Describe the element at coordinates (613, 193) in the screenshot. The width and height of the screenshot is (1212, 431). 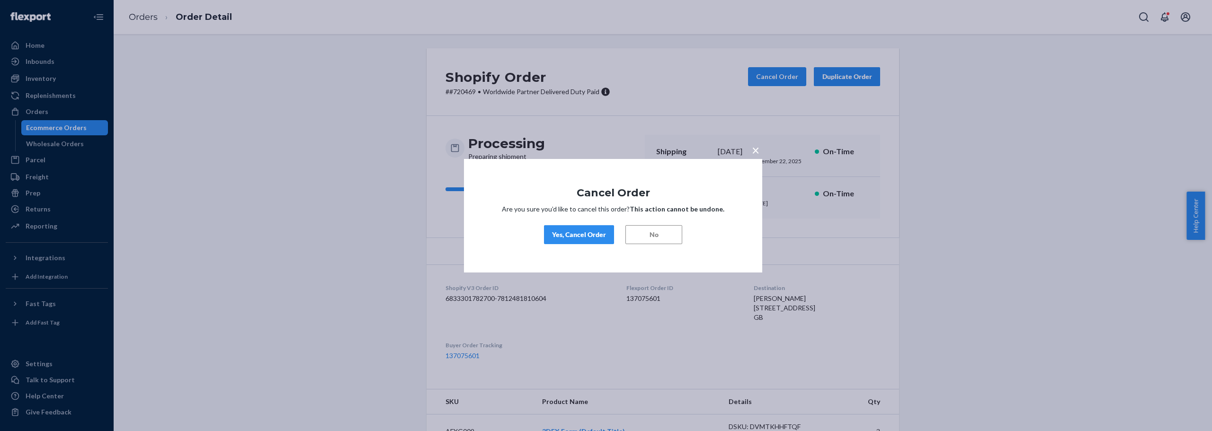
I see `h1: Cancel Order` at that location.